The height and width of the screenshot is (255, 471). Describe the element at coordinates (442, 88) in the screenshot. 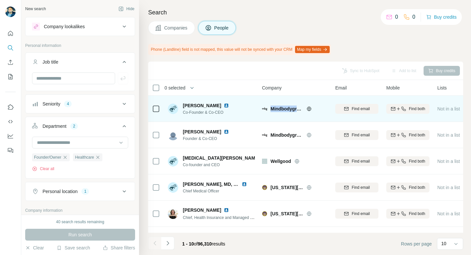

I see `span: Lists` at that location.